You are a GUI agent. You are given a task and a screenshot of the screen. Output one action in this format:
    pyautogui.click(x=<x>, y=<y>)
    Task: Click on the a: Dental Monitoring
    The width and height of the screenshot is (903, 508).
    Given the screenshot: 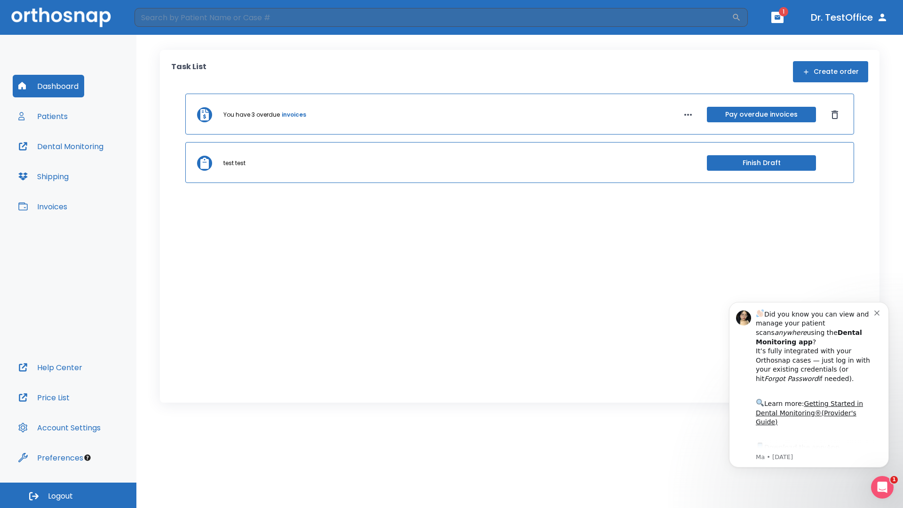 What is the action you would take?
    pyautogui.click(x=61, y=146)
    